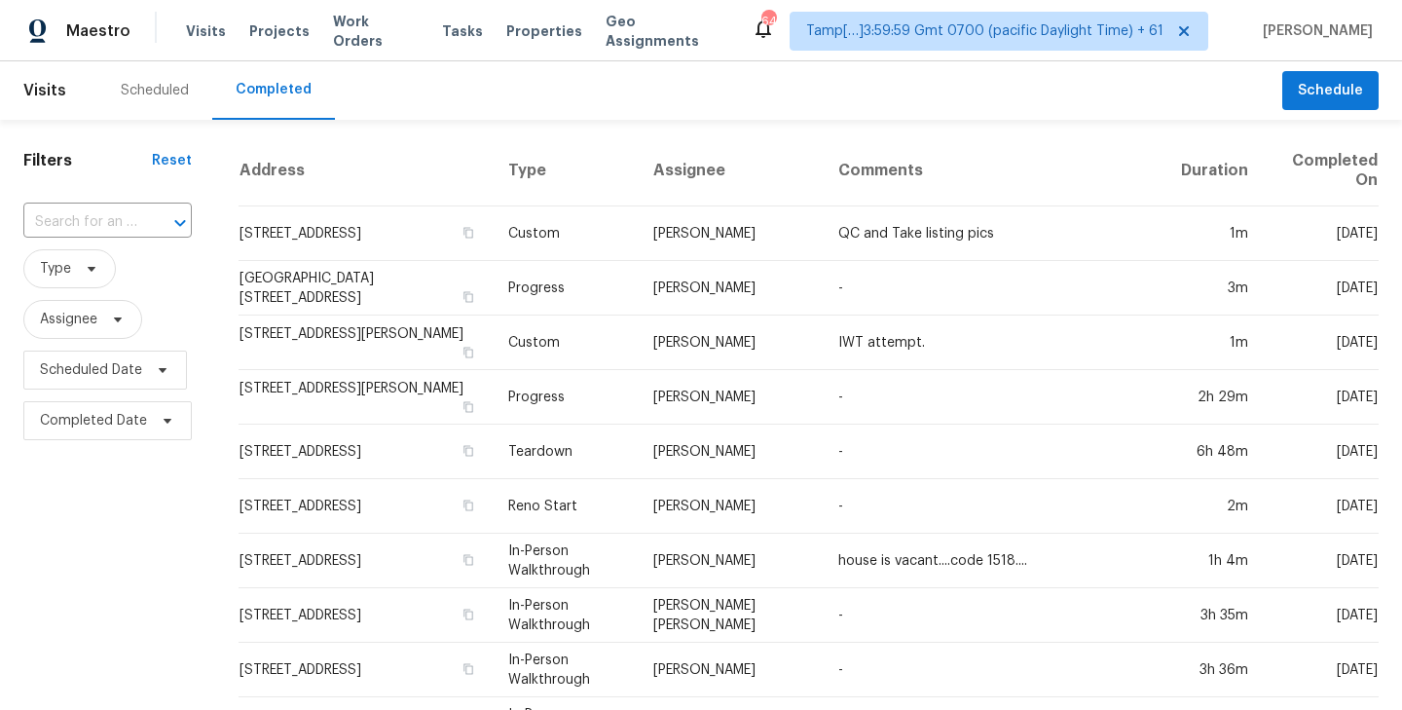  Describe the element at coordinates (365, 170) in the screenshot. I see `th: Address` at that location.